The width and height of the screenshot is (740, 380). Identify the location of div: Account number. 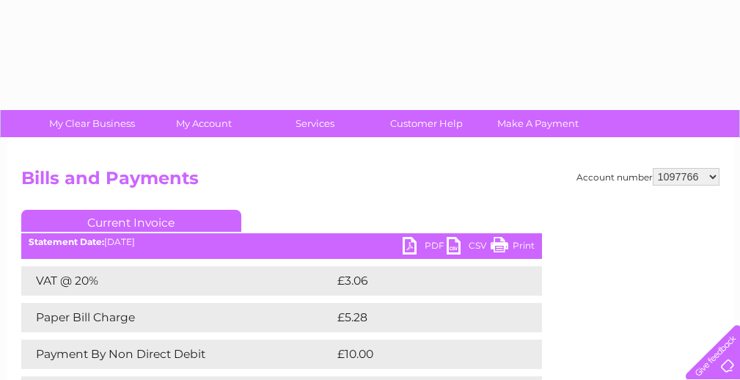
(648, 177).